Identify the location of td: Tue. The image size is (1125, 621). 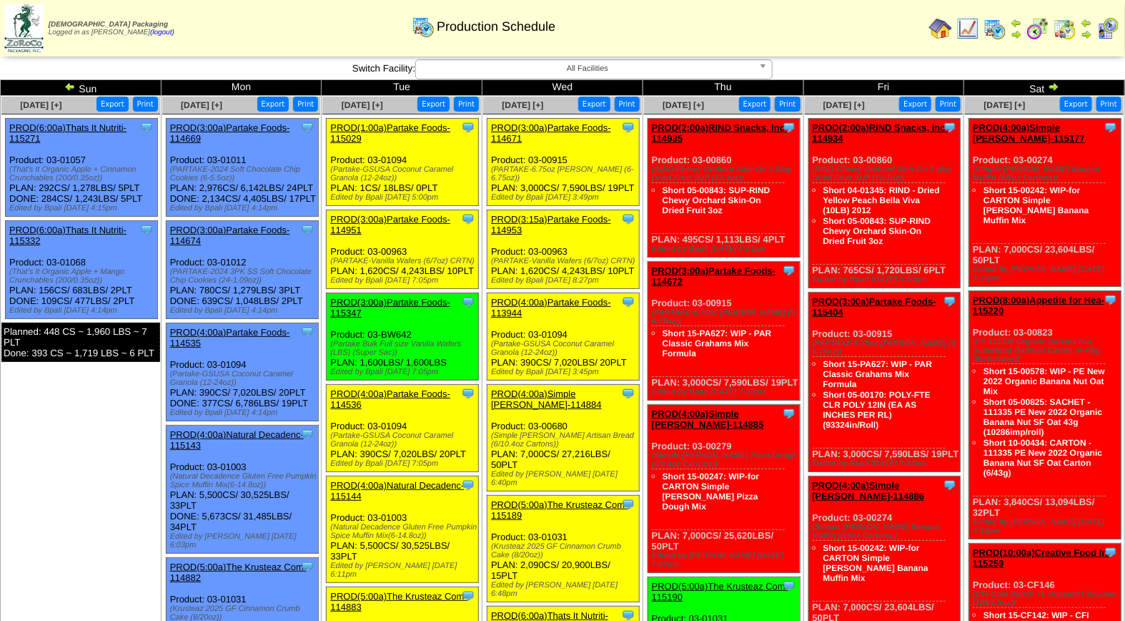
(402, 88).